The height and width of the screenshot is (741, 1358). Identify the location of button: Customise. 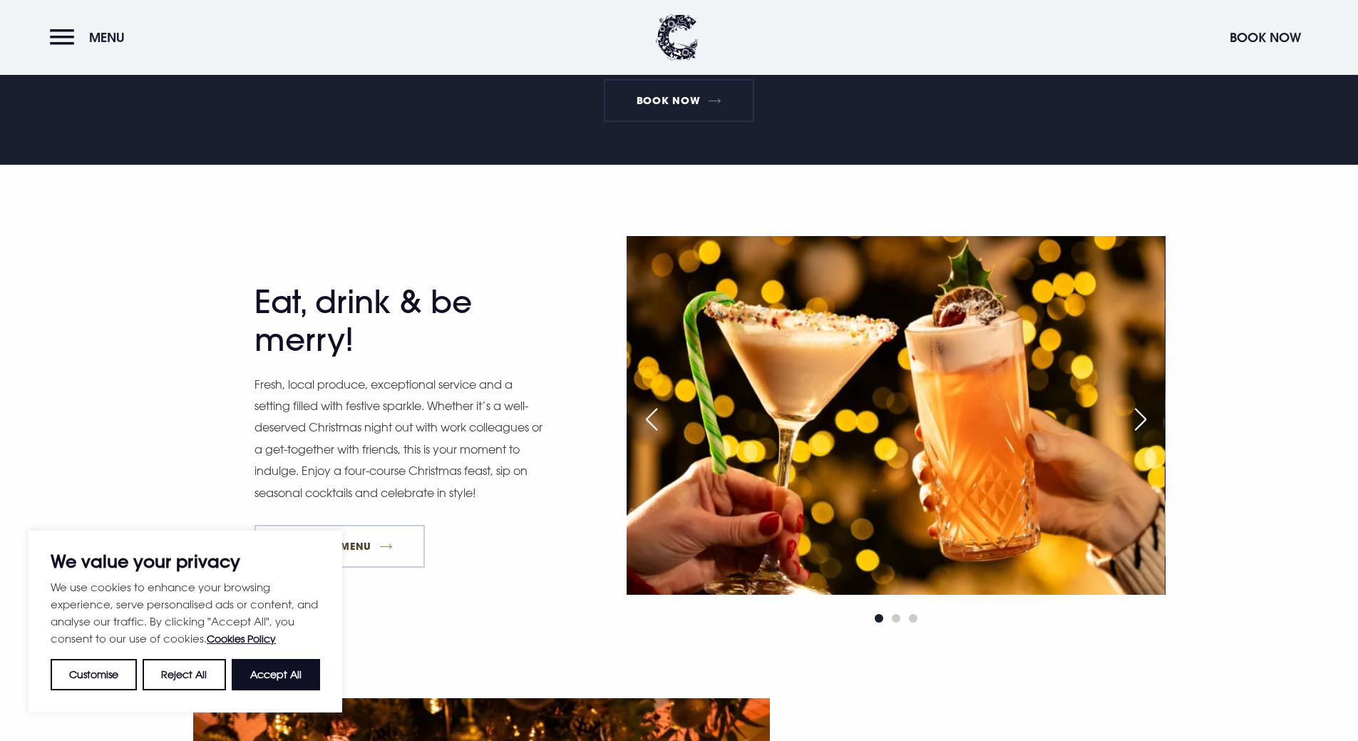
(93, 675).